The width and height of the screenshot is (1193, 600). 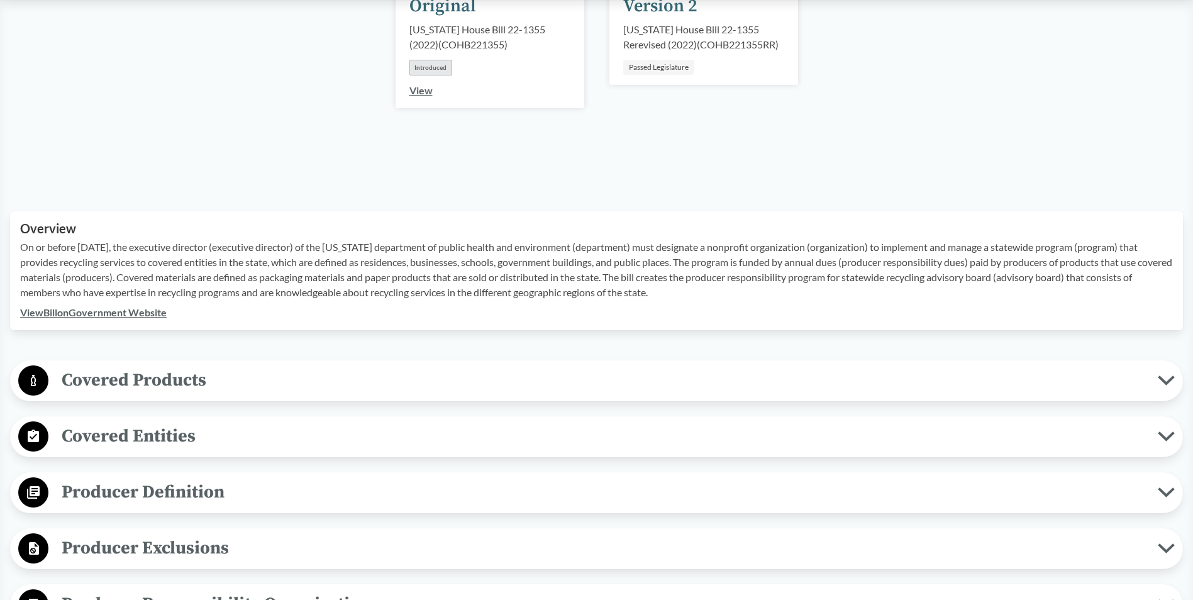 What do you see at coordinates (596, 549) in the screenshot?
I see `button: Producer Exclusions` at bounding box center [596, 549].